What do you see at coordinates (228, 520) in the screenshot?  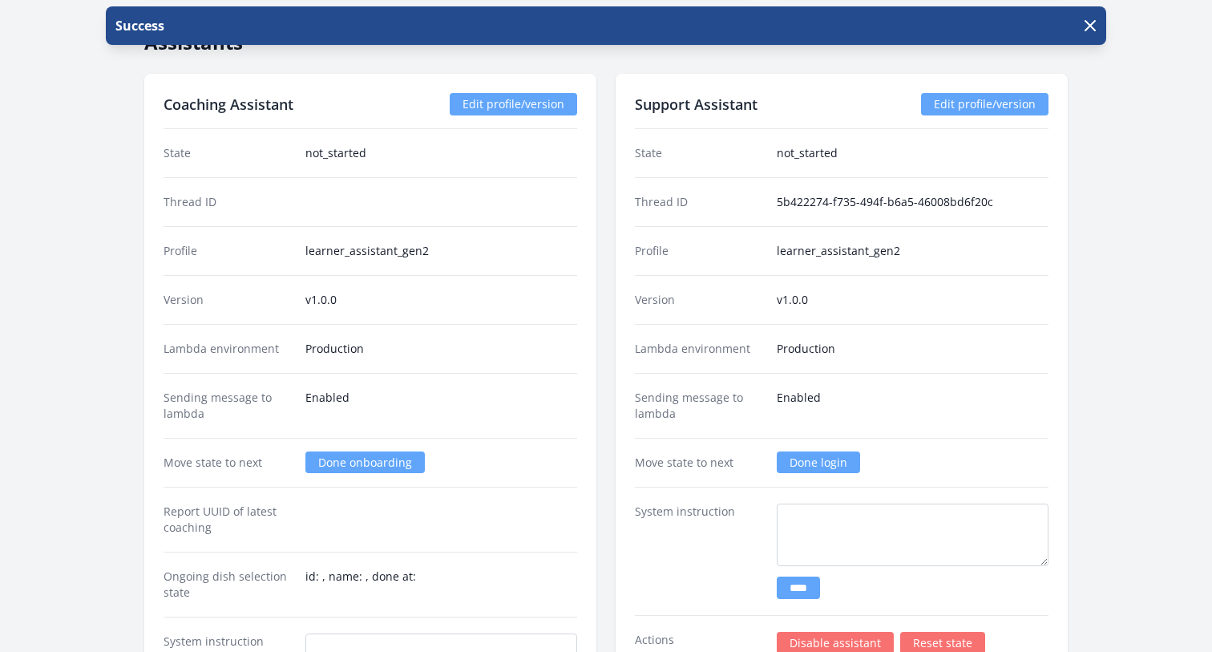 I see `dt: Report UUID of latest coaching` at bounding box center [228, 520].